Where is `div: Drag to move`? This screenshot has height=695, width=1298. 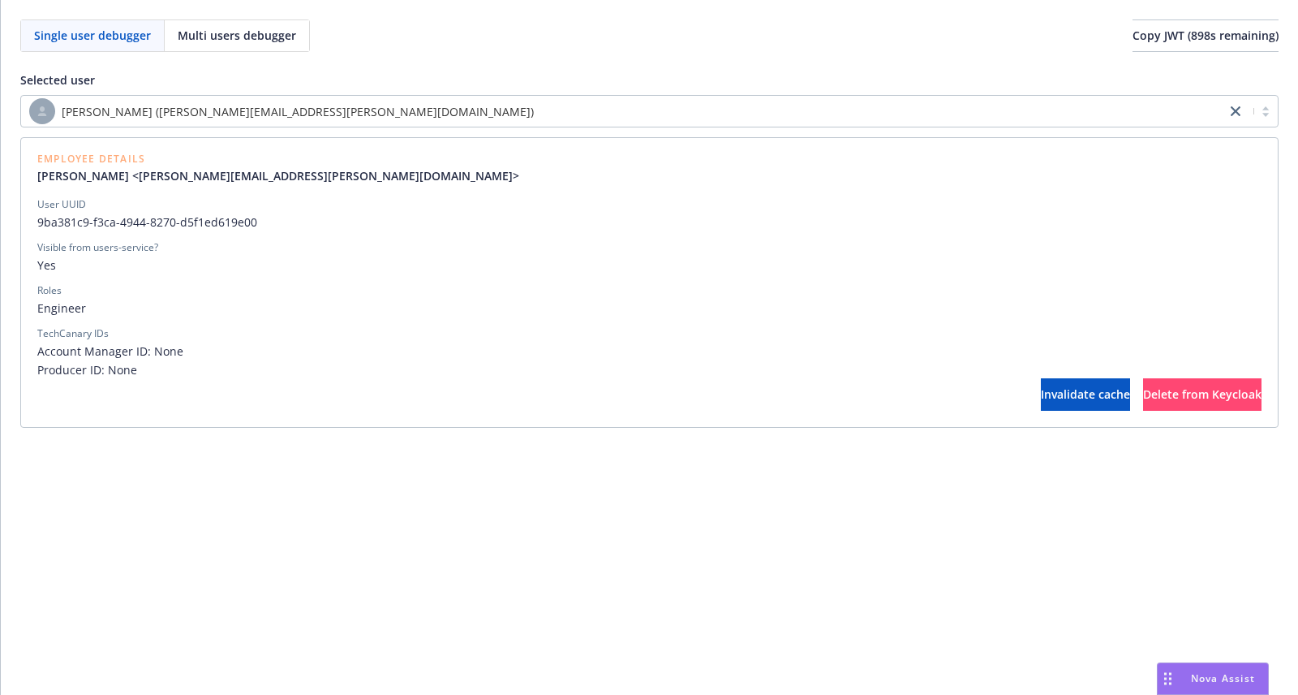
div: Drag to move is located at coordinates (1168, 678).